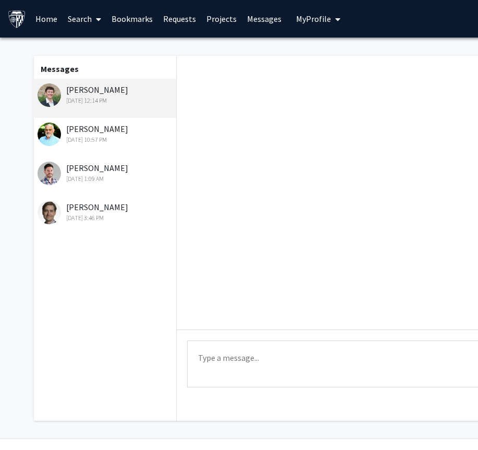 Image resolution: width=478 pixels, height=450 pixels. What do you see at coordinates (49, 212) in the screenshot?
I see `img: Ben Van Durme` at bounding box center [49, 212].